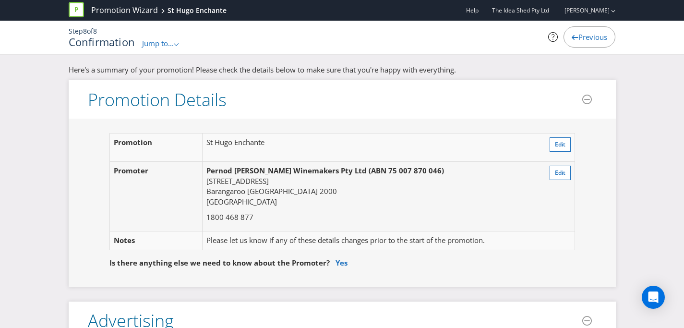 The width and height of the screenshot is (684, 328). I want to click on div: St Hugo Enchante, so click(197, 11).